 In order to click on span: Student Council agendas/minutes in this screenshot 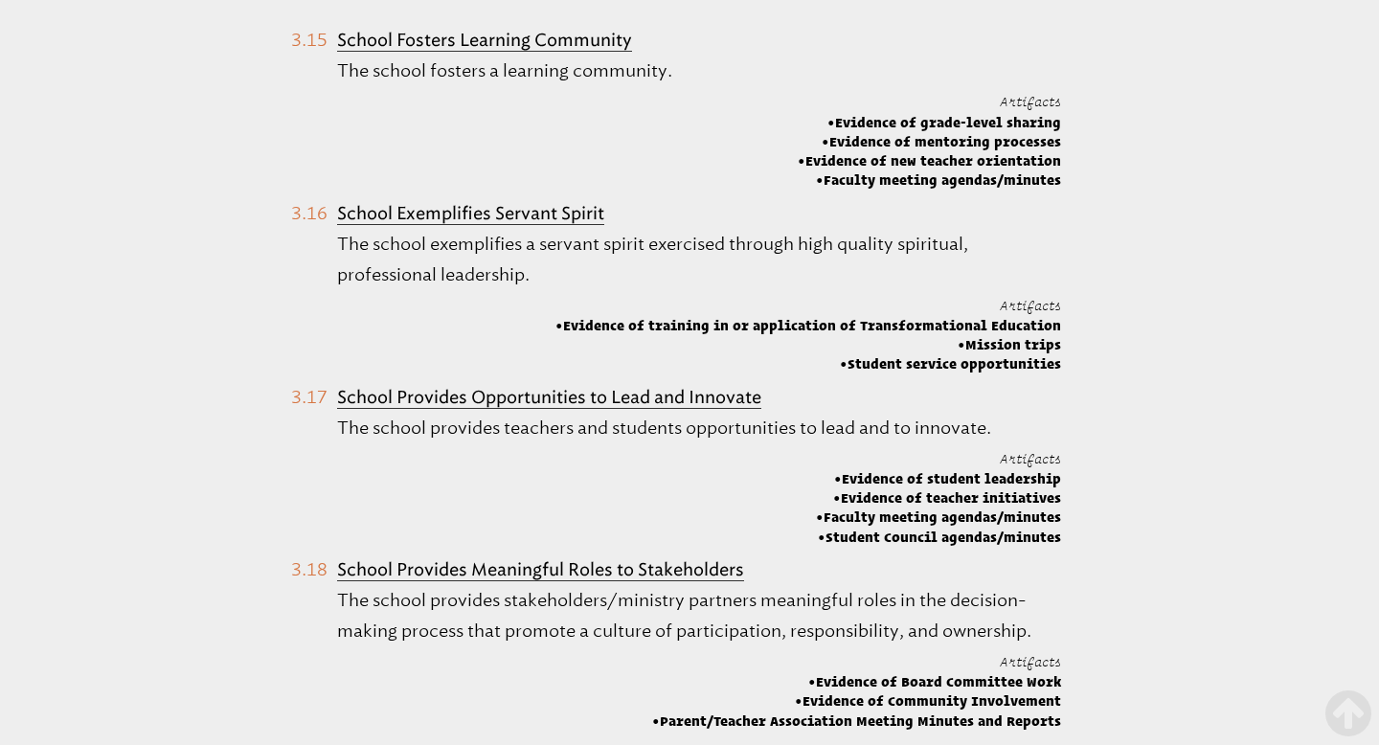, I will do `click(938, 537)`.